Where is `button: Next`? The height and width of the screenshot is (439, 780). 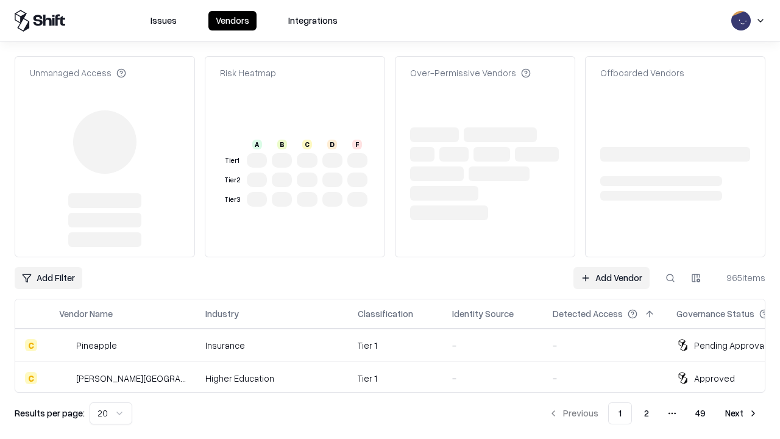 button: Next is located at coordinates (742, 413).